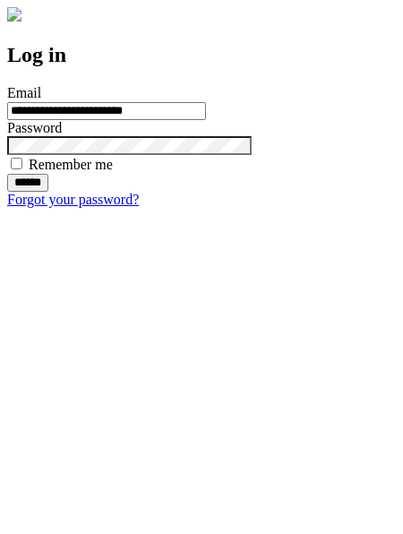 This screenshot has width=403, height=534. I want to click on label: Email, so click(24, 92).